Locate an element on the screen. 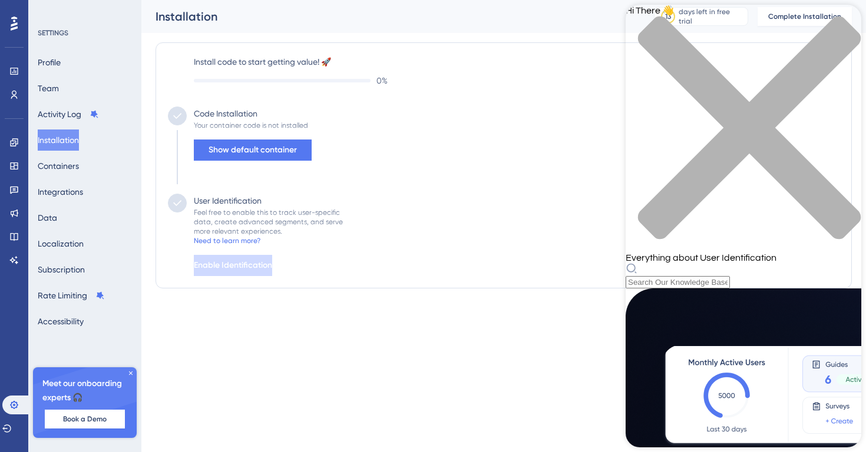  button: Profile is located at coordinates (49, 62).